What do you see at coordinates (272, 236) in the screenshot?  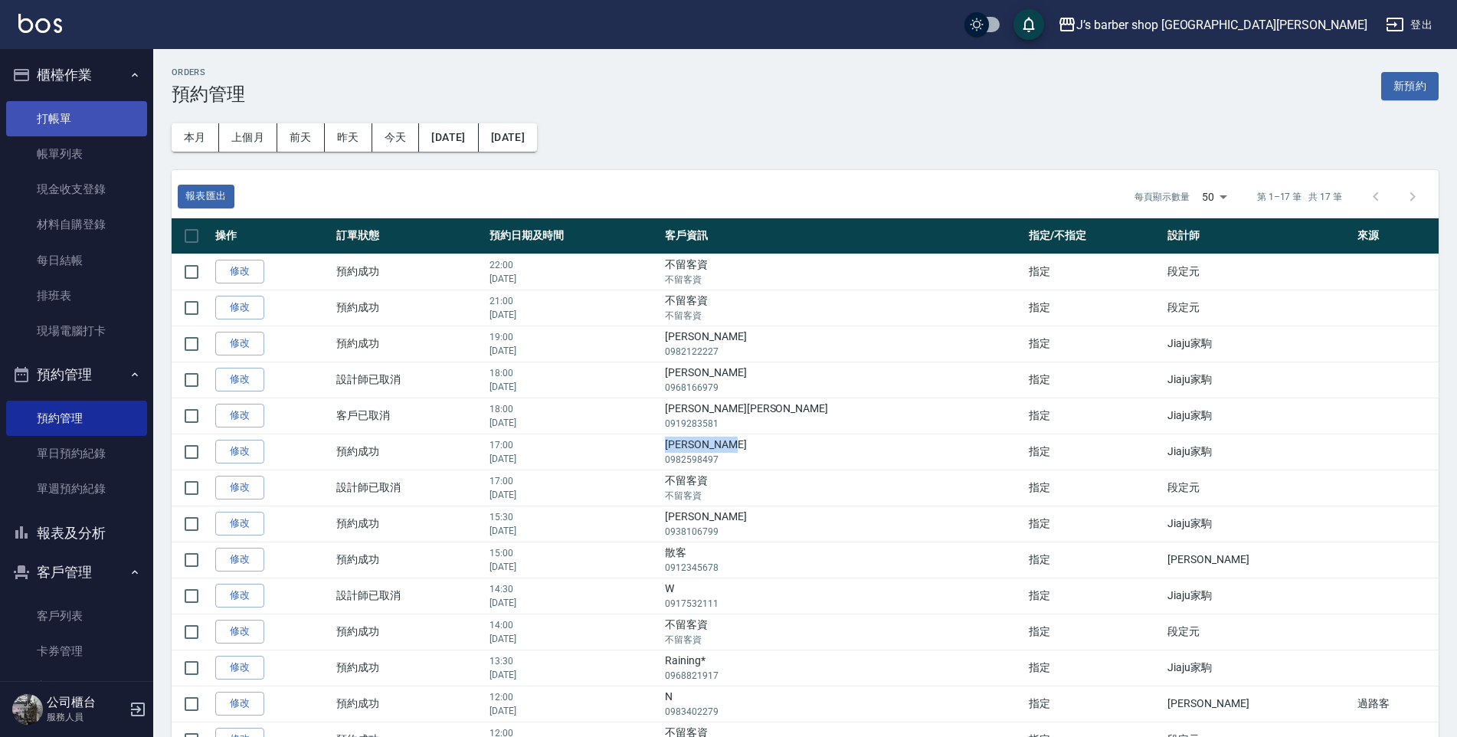 I see `th: 操作` at bounding box center [272, 236].